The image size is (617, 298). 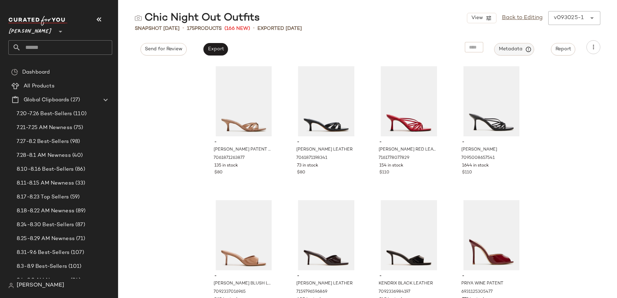 I want to click on span: (71), so click(x=80, y=239).